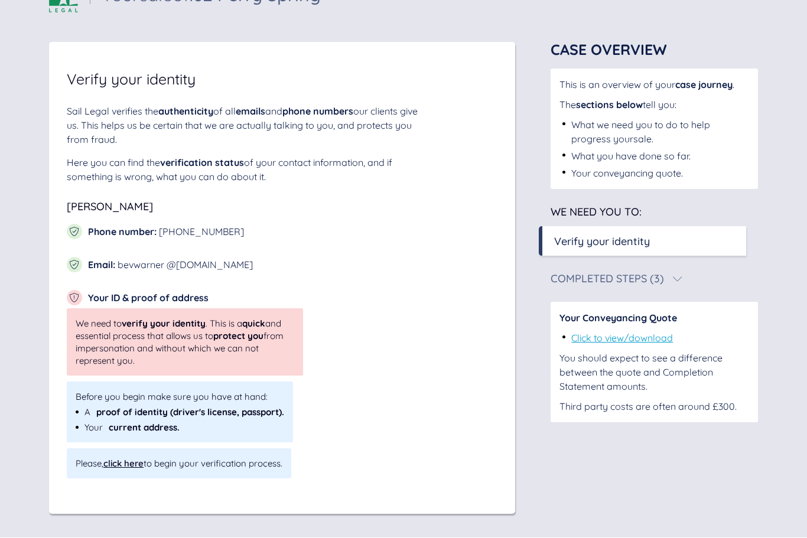 This screenshot has width=807, height=538. Describe the element at coordinates (185, 343) in the screenshot. I see `span: We need to . This is a and essential process that allows us to from impersonation and without whi...` at that location.